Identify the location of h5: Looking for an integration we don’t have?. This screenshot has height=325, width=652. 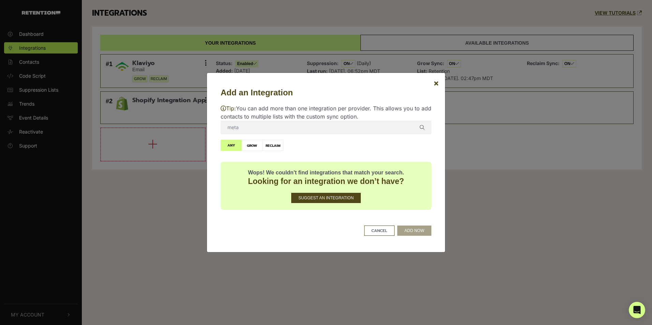
(326, 182).